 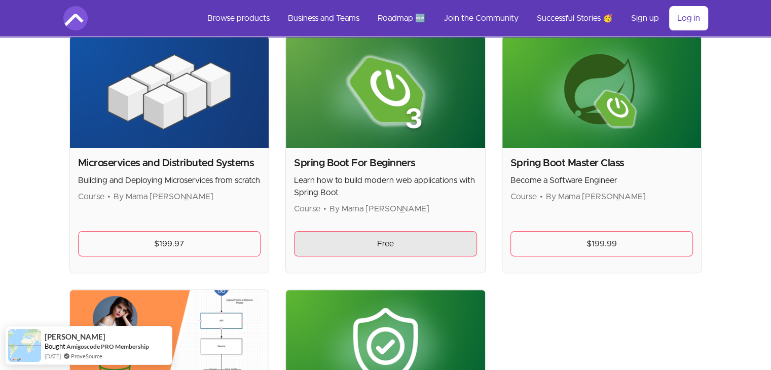 What do you see at coordinates (402, 18) in the screenshot?
I see `a: Roadmap 🆕` at bounding box center [402, 18].